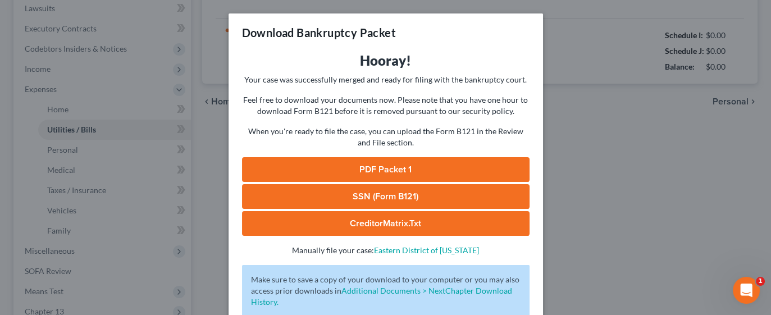 The image size is (771, 315). I want to click on p: Make sure to save a copy of your download to your computer or you may also access prior downloads in, so click(386, 291).